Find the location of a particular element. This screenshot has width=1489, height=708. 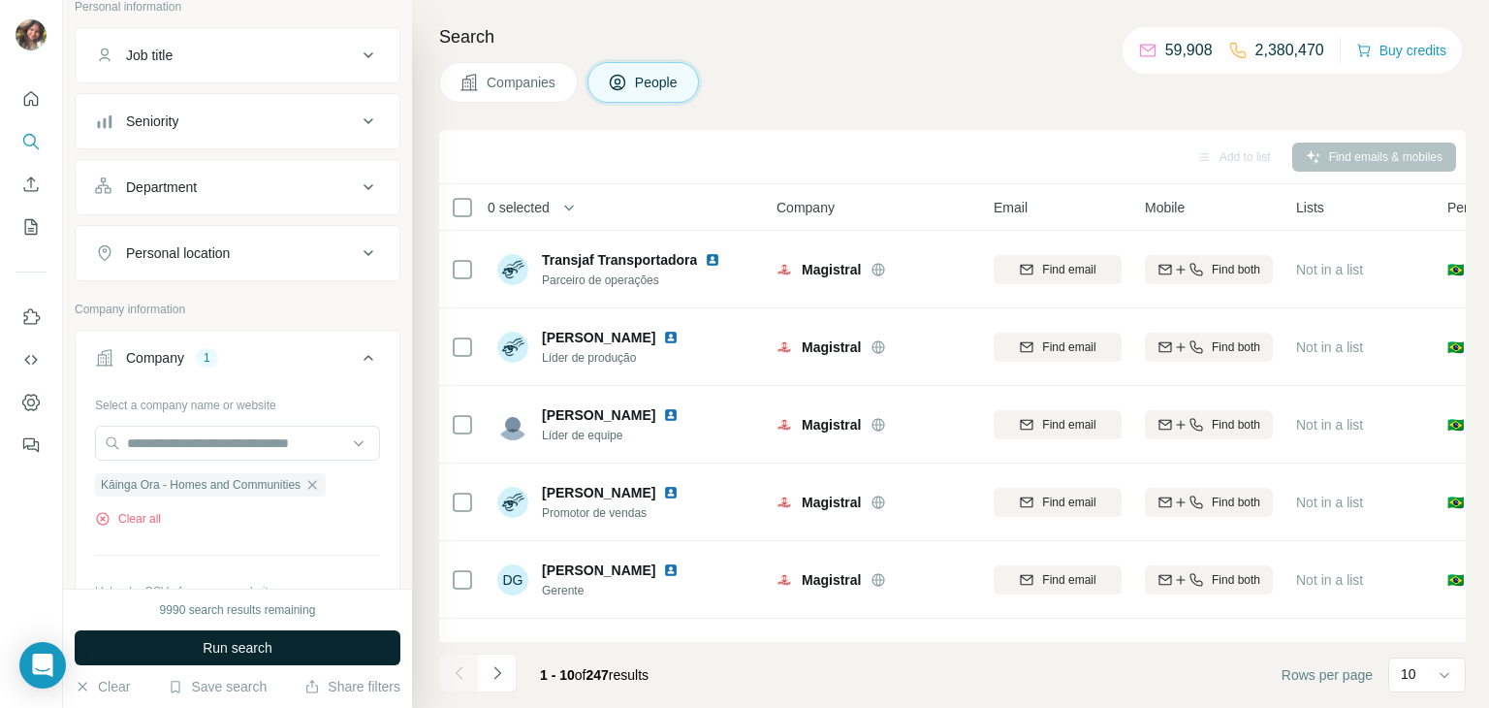

button: Quick start is located at coordinates (31, 99).